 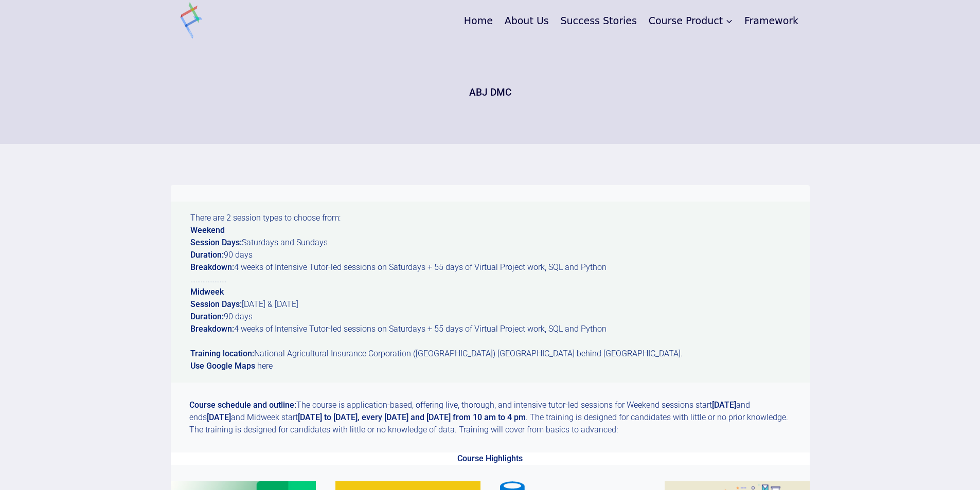 I want to click on strong: Use Google Maps, so click(x=223, y=366).